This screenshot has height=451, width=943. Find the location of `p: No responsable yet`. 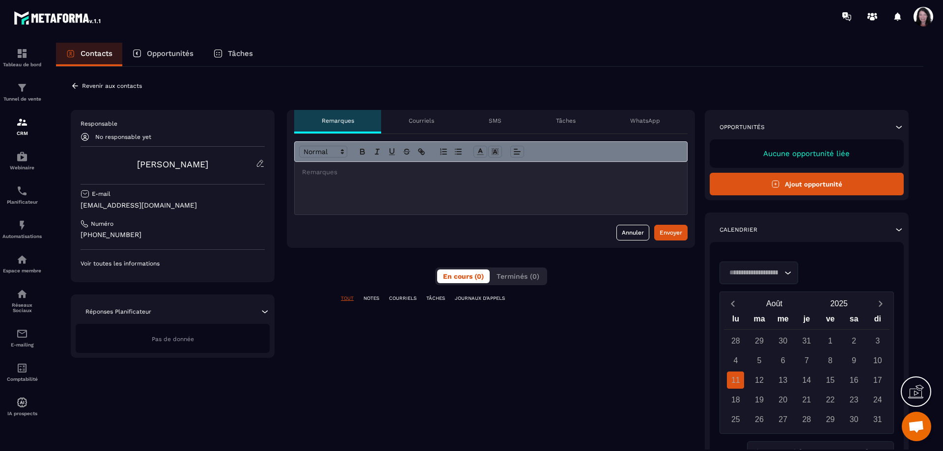

p: No responsable yet is located at coordinates (123, 137).